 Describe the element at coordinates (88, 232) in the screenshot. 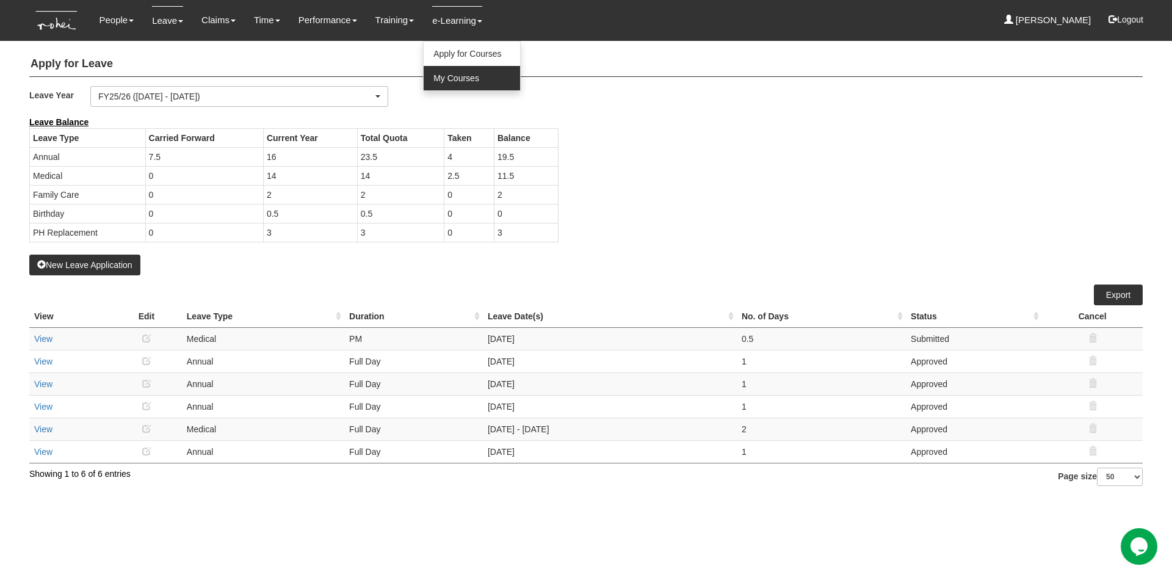

I see `td: PH Replacement` at that location.